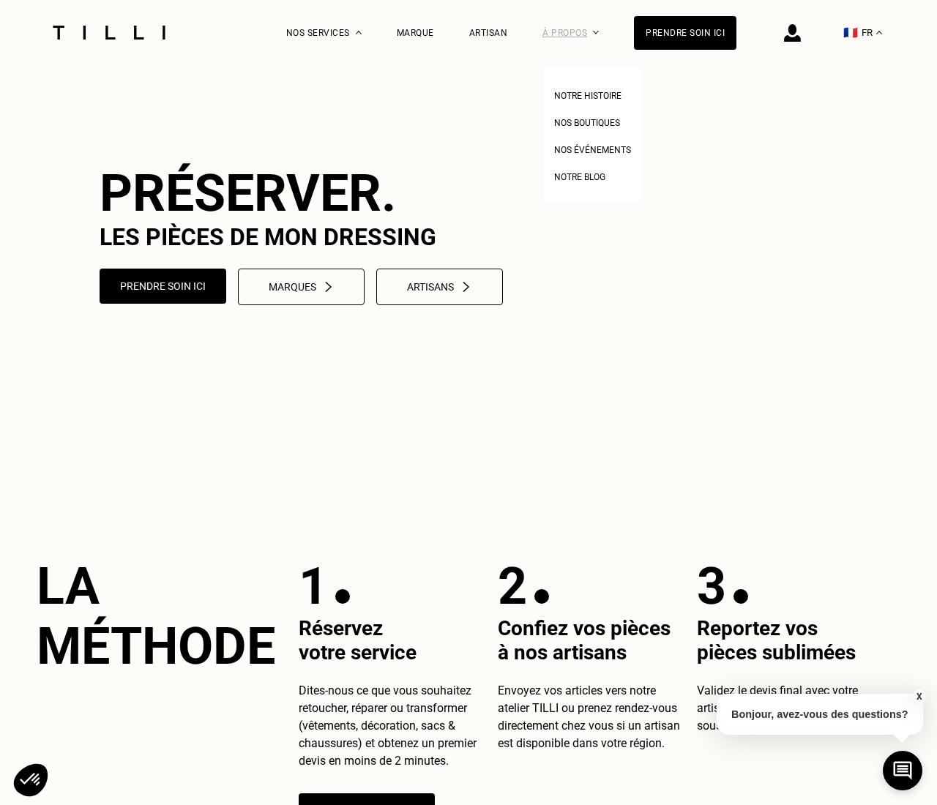 This screenshot has height=805, width=937. Describe the element at coordinates (439, 287) in the screenshot. I see `div: Artisans` at that location.